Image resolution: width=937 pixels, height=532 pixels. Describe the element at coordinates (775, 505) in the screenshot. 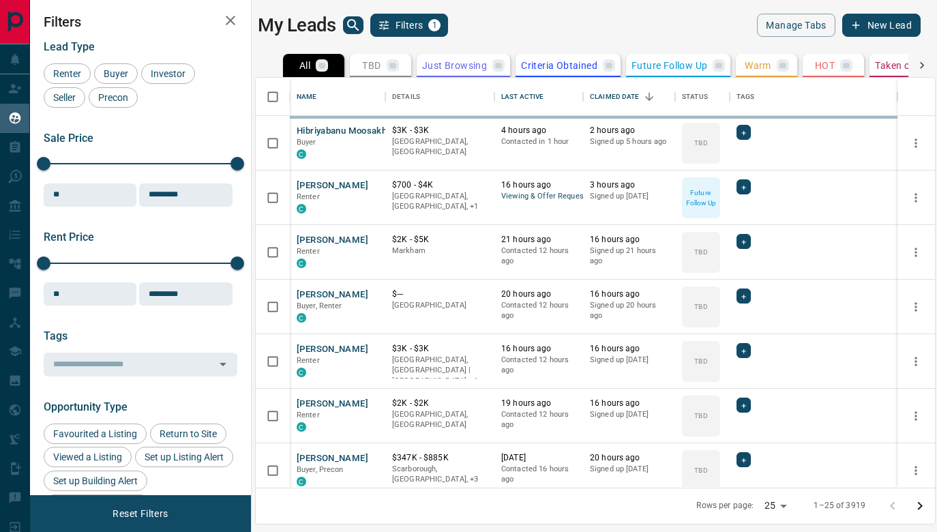

I see `div: 25` at that location.